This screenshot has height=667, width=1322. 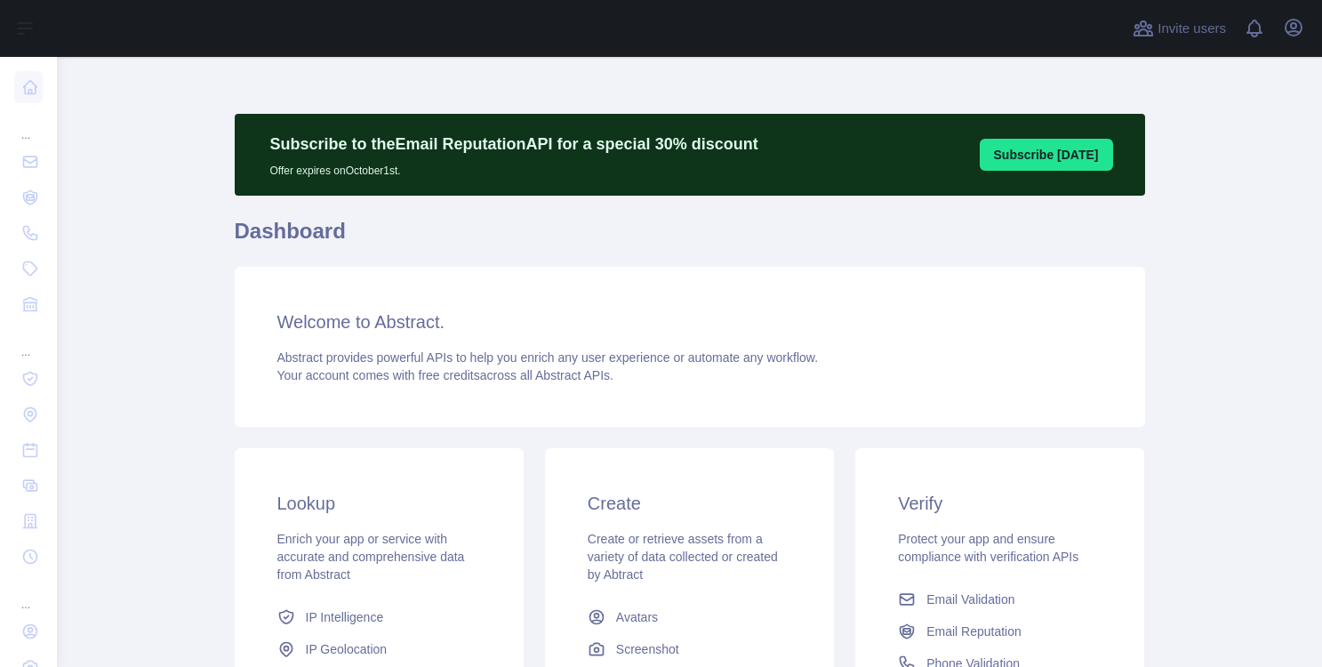 I want to click on span: IP Geolocation, so click(x=347, y=649).